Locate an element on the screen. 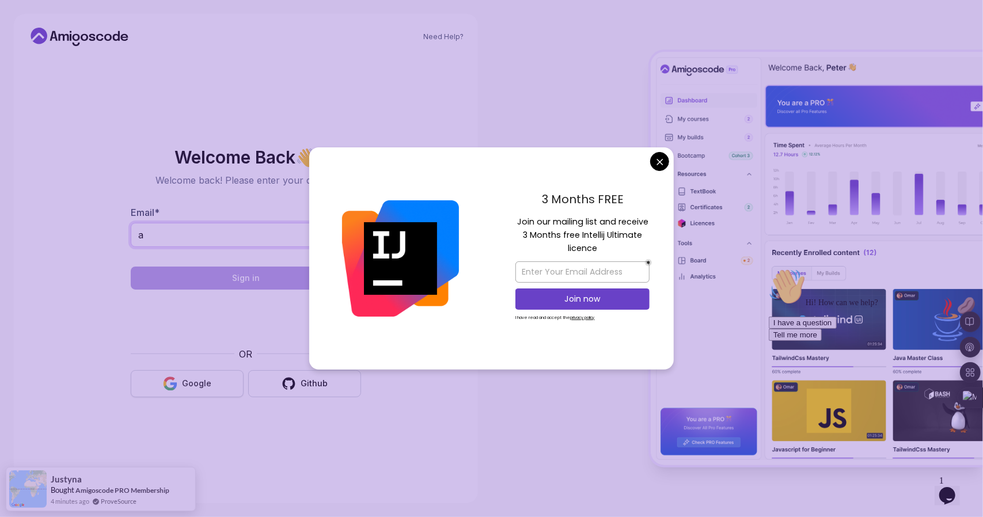  input: Enter your email is located at coordinates (246, 235).